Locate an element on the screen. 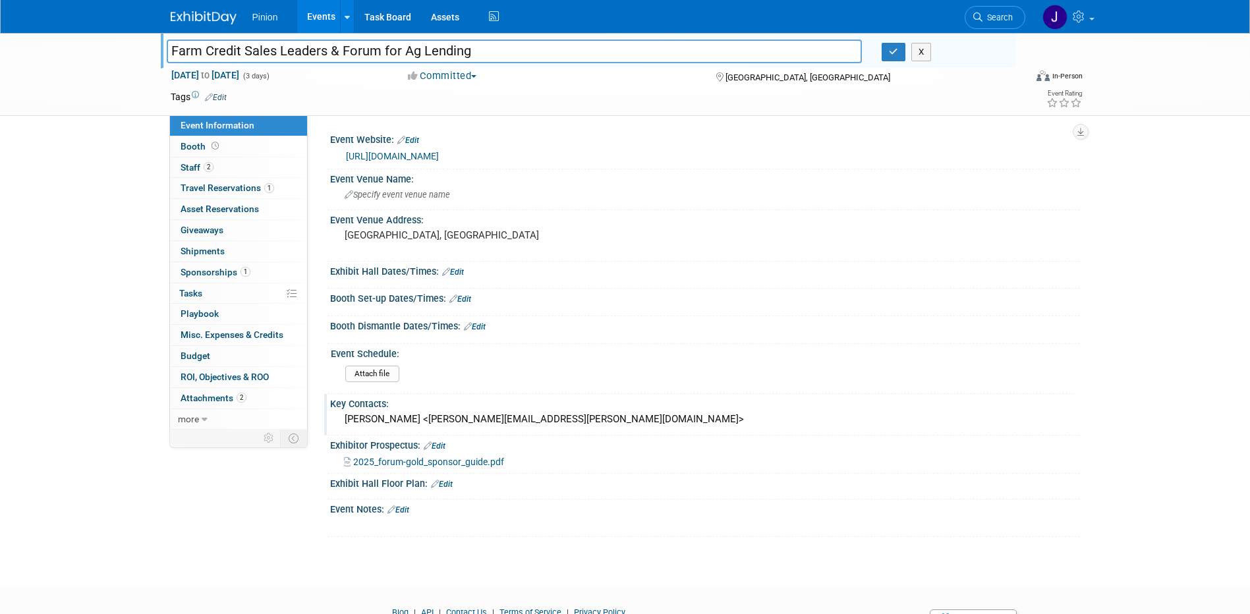 The height and width of the screenshot is (614, 1250). a: Attachments2 is located at coordinates (239, 398).